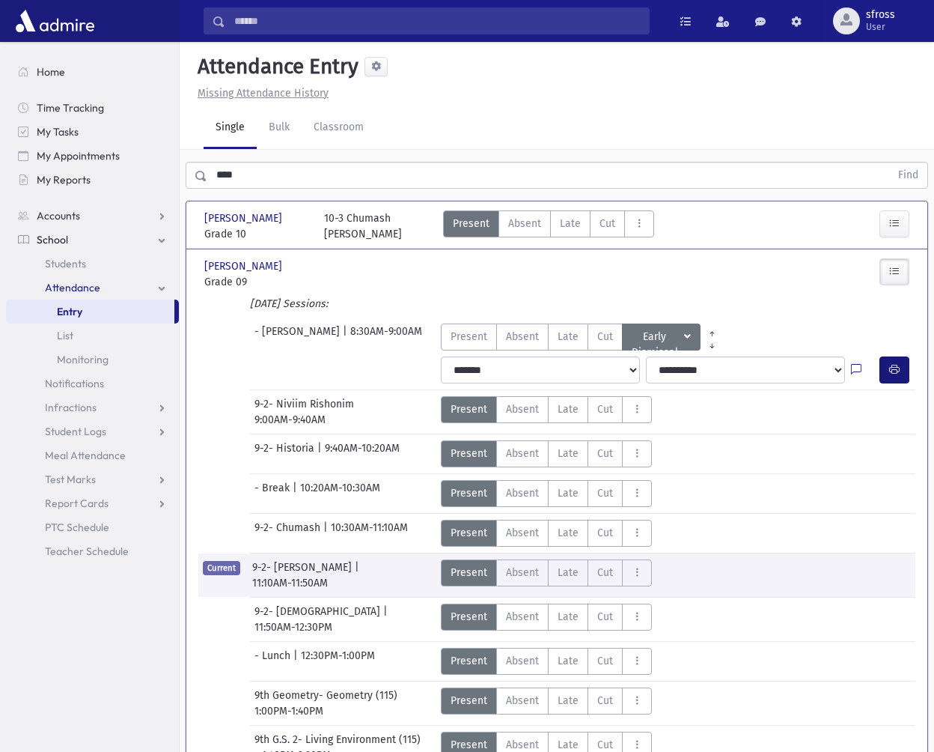 This screenshot has width=934, height=752. Describe the element at coordinates (74, 383) in the screenshot. I see `span: Notifications` at that location.